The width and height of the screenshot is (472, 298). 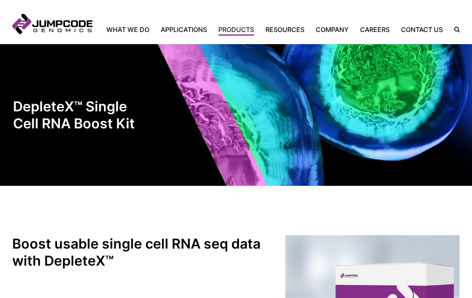 What do you see at coordinates (421, 30) in the screenshot?
I see `a: Contact Us` at bounding box center [421, 30].